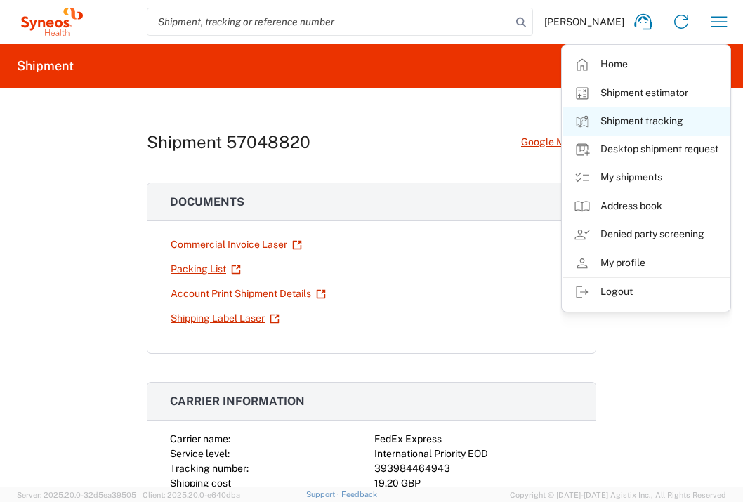 The width and height of the screenshot is (743, 502). Describe the element at coordinates (558, 142) in the screenshot. I see `a: Google Maps` at that location.